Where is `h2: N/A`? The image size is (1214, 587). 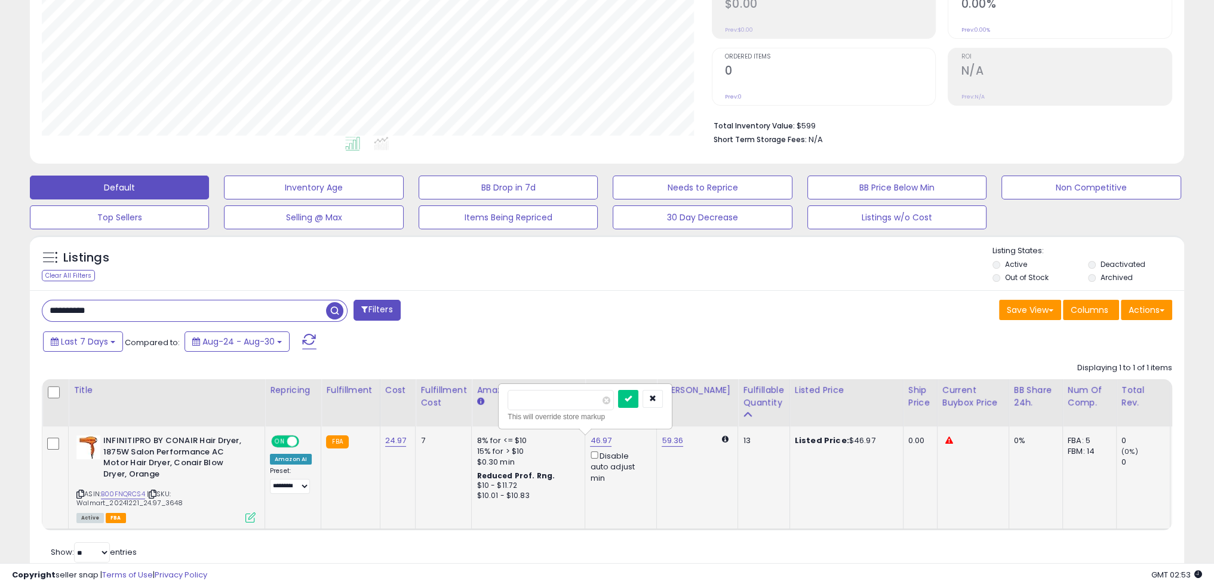
h2: N/A is located at coordinates (1066, 72).